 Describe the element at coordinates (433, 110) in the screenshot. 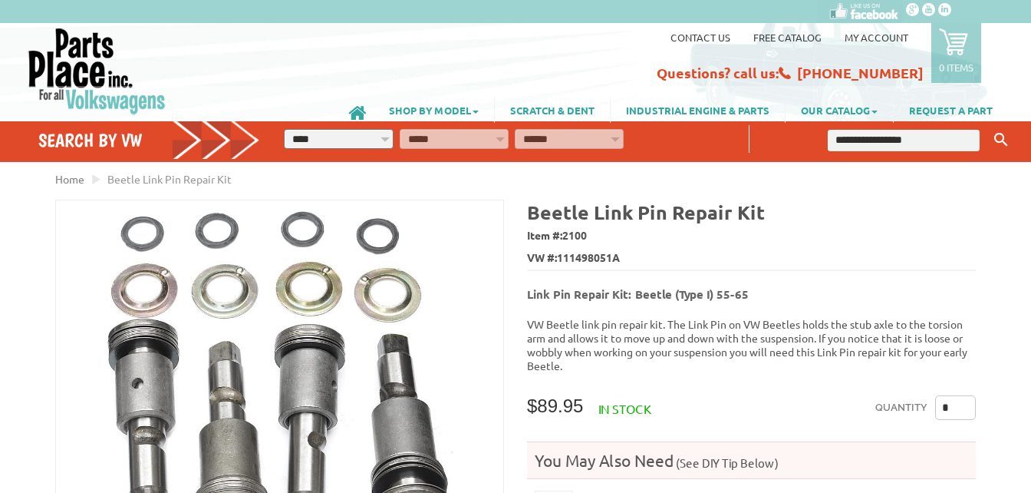

I see `a: SHOP BY MODEL` at that location.